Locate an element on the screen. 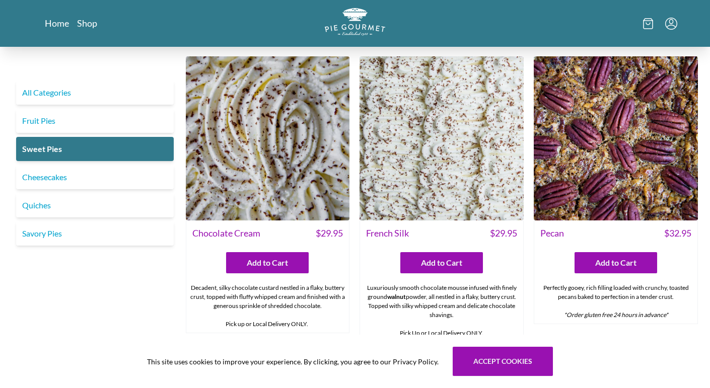 Image resolution: width=710 pixels, height=388 pixels. div: Luxuriously smooth chocolate mousse infused with finely ground powder, all nestled in a flaky, bu... is located at coordinates (442, 320).